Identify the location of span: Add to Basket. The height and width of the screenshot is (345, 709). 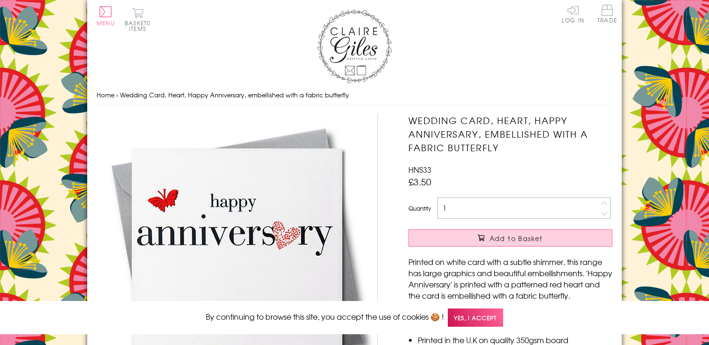
(516, 239).